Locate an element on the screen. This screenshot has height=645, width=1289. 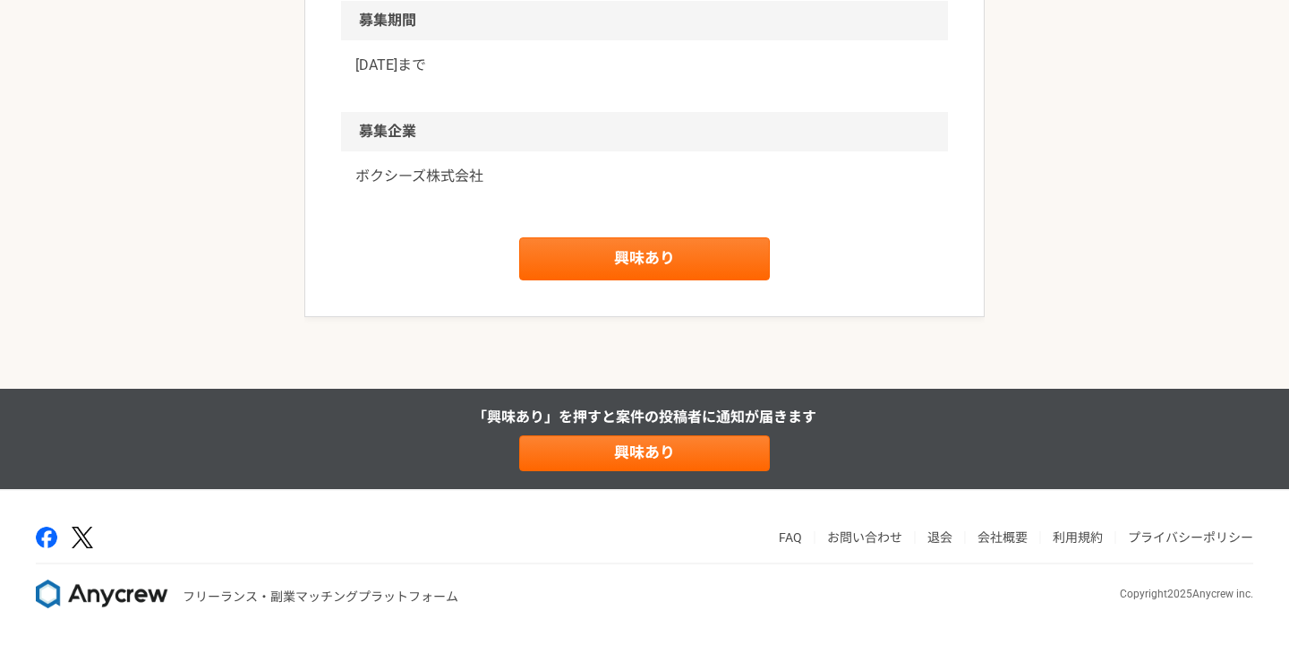
a: ボクシーズ株式会社 is located at coordinates (645, 176).